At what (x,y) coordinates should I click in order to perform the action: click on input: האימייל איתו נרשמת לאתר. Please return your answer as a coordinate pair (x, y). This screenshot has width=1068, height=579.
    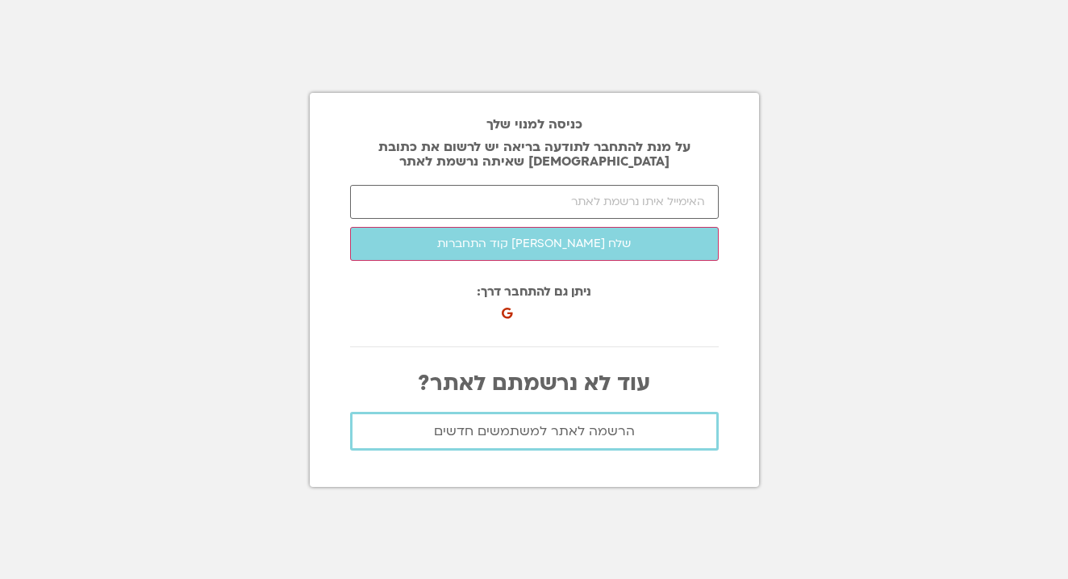
    Looking at the image, I should click on (534, 202).